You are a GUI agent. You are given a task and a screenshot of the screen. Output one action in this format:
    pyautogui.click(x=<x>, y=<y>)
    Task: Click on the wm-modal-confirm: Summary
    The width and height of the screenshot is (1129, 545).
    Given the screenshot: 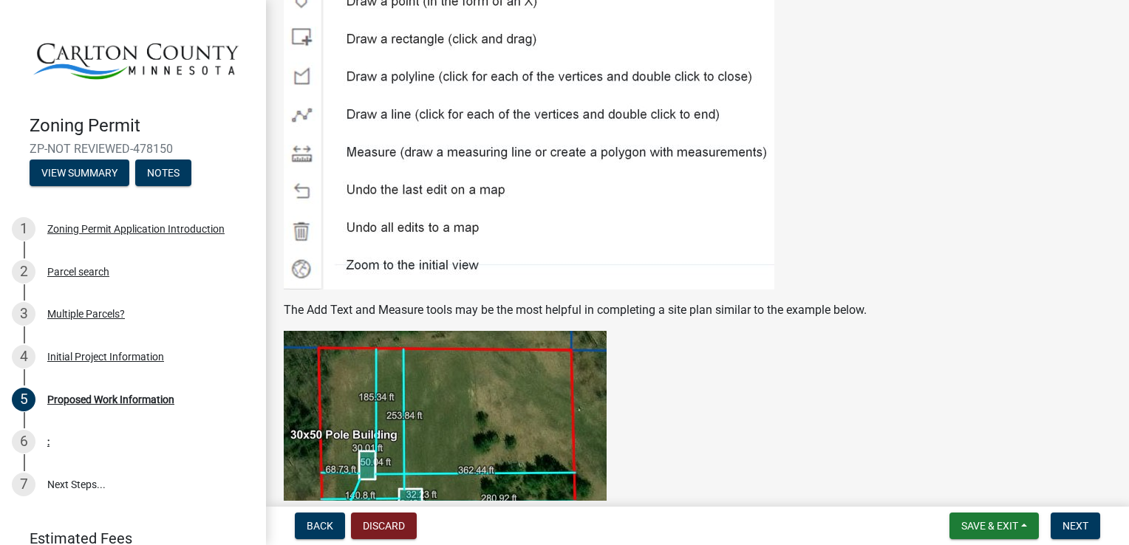 What is the action you would take?
    pyautogui.click(x=79, y=174)
    